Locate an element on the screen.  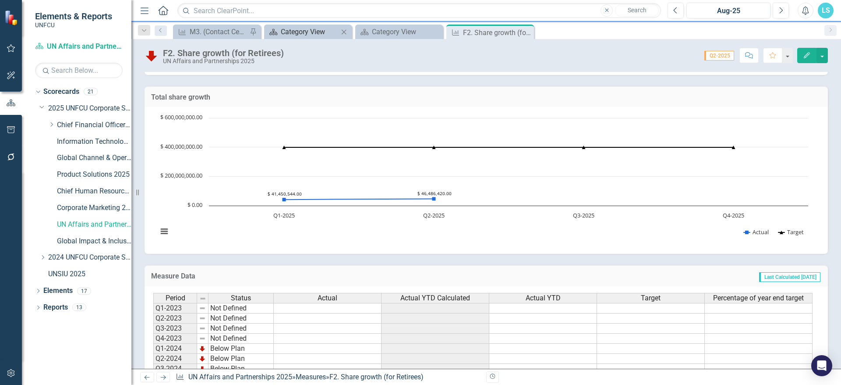
div: LS is located at coordinates (826, 11).